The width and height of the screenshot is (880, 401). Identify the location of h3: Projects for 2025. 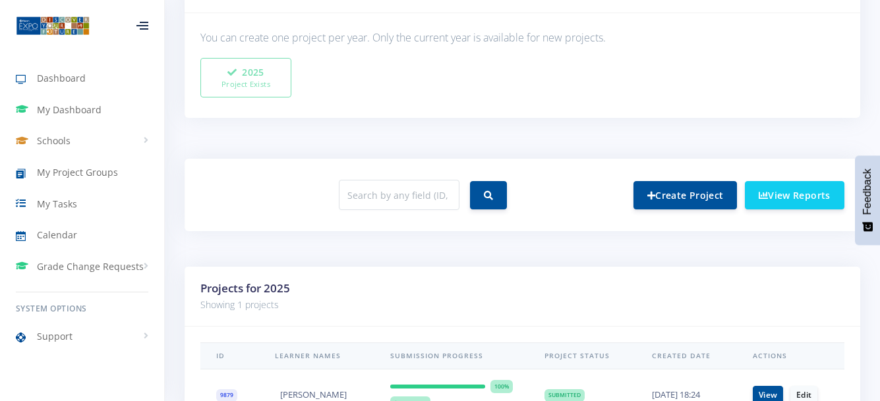
(522, 289).